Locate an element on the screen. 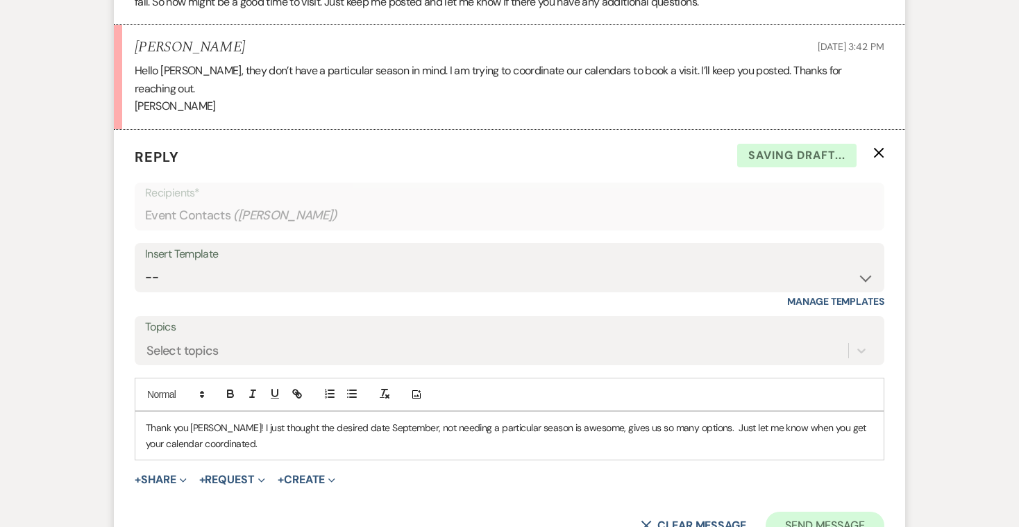  button: Request is located at coordinates (232, 479).